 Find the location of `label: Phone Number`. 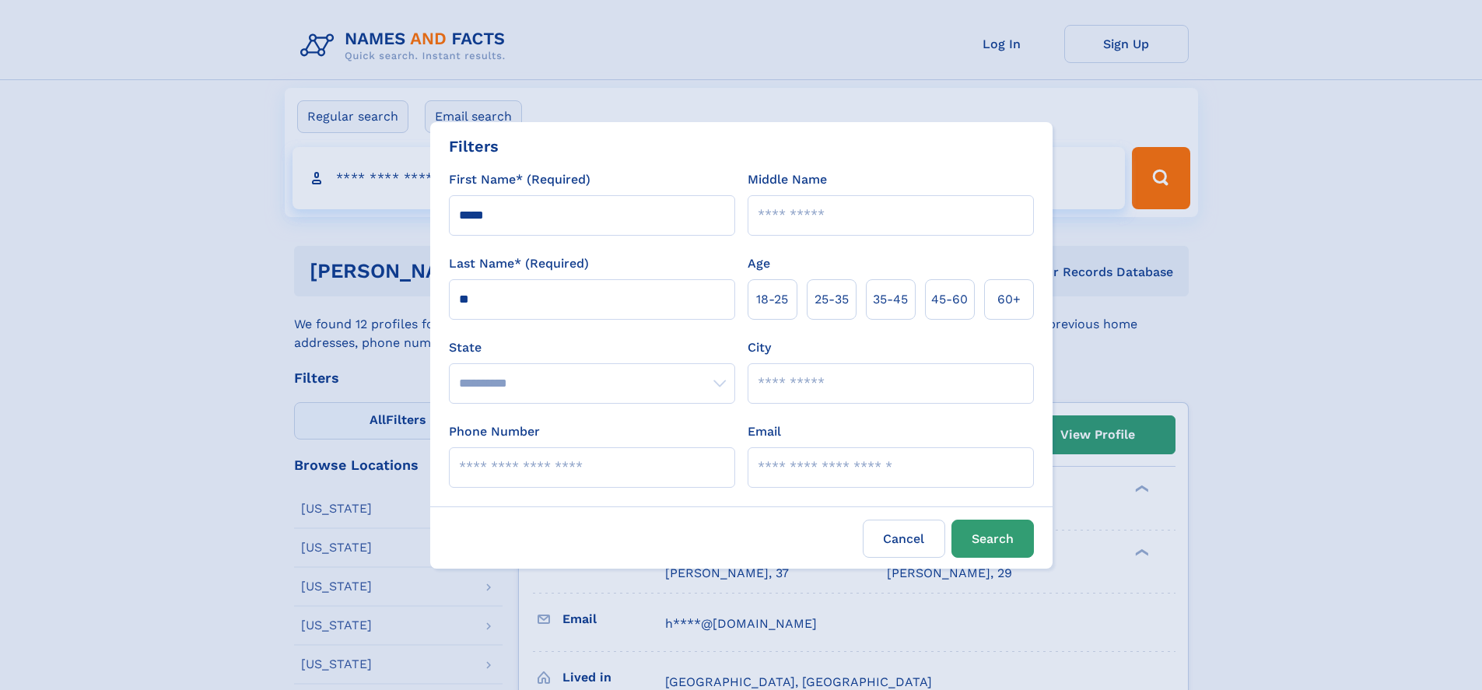

label: Phone Number is located at coordinates (494, 432).